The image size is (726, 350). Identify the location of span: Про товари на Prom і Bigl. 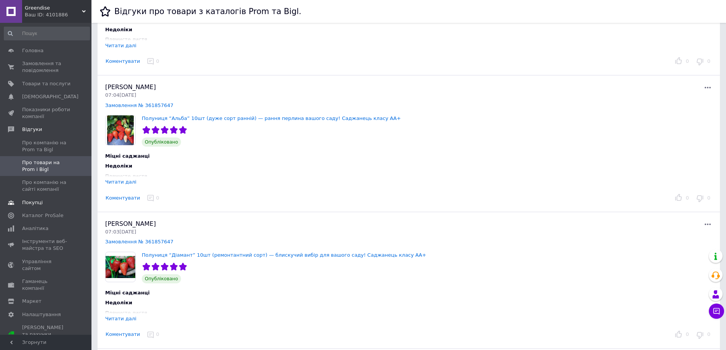
(46, 166).